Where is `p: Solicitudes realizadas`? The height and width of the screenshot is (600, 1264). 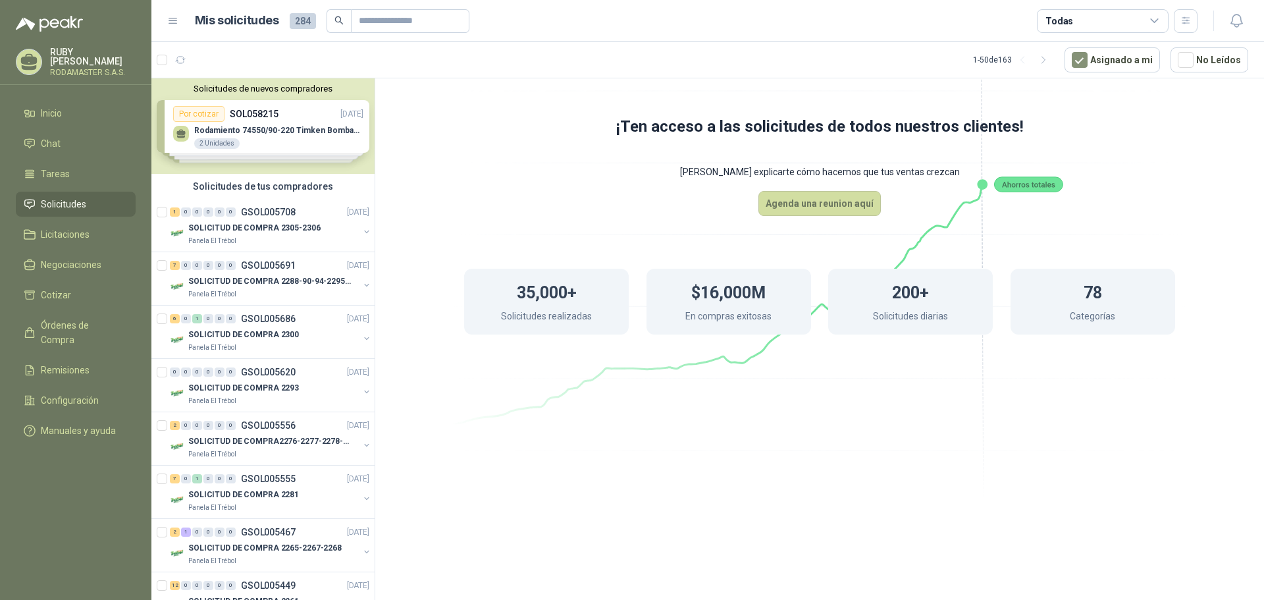
p: Solicitudes realizadas is located at coordinates (546, 317).